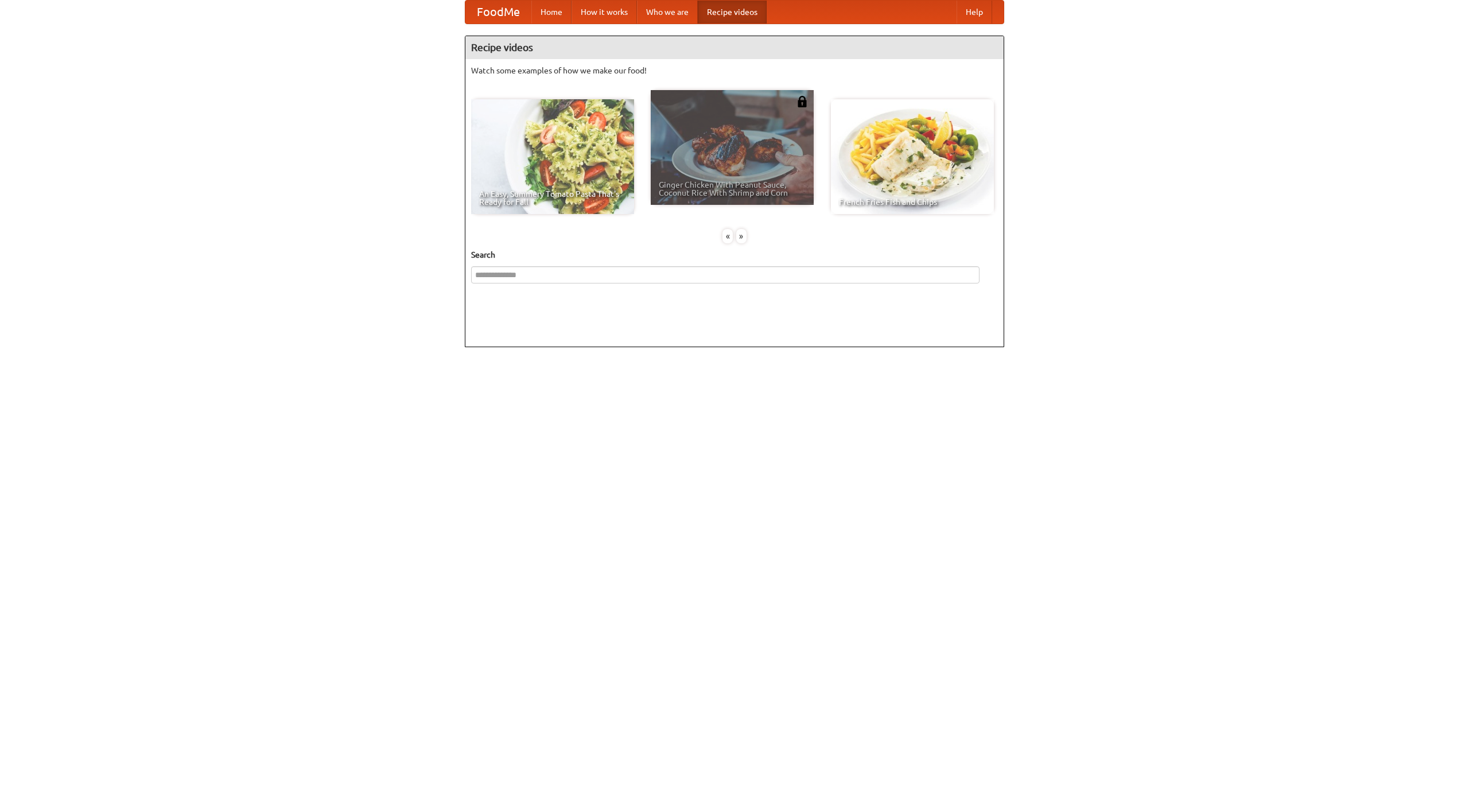 This screenshot has height=812, width=1469. I want to click on a: FoodMe, so click(499, 12).